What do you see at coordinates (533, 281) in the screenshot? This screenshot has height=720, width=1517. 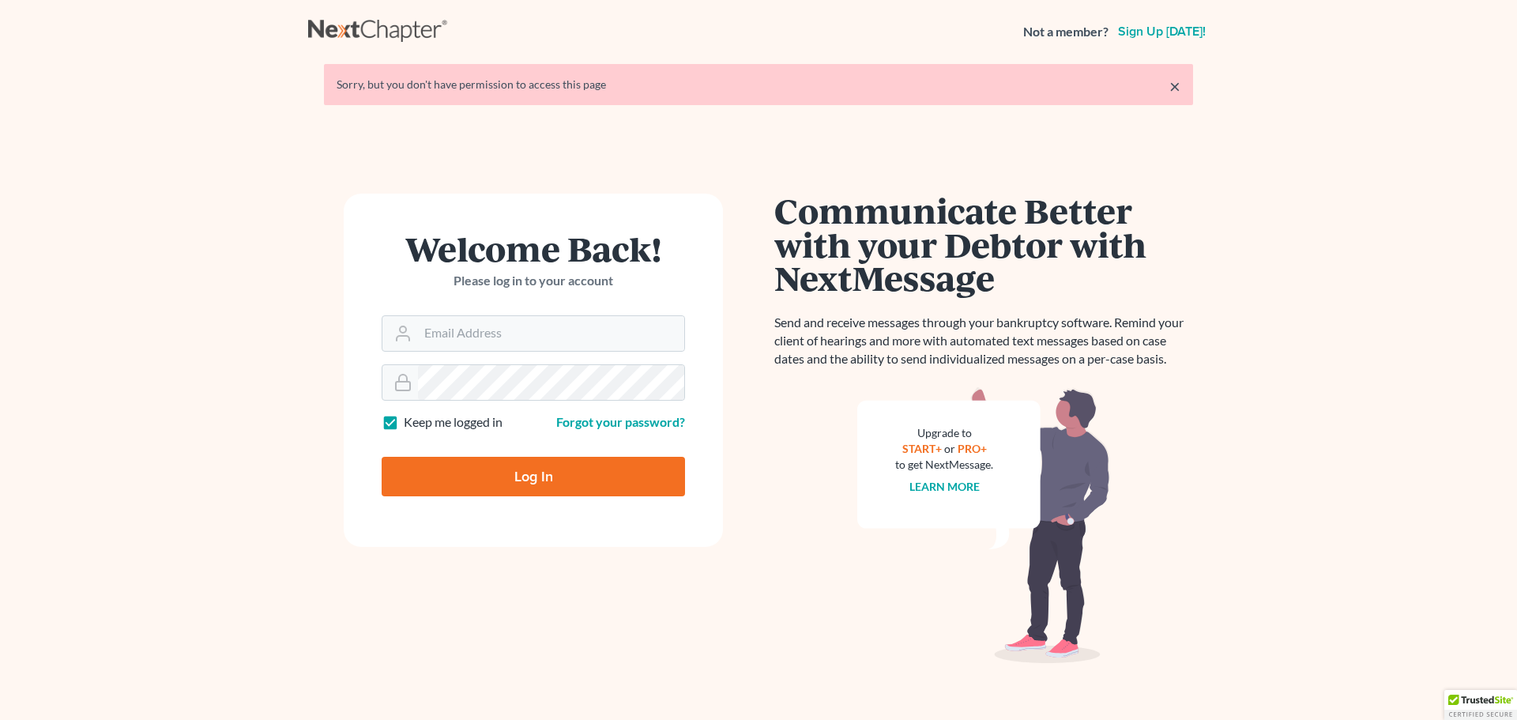 I see `p: Please log in to your account` at bounding box center [533, 281].